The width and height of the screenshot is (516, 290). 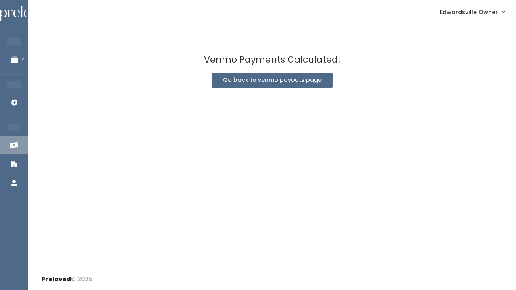 I want to click on a: Edwardsville Owner, so click(x=472, y=12).